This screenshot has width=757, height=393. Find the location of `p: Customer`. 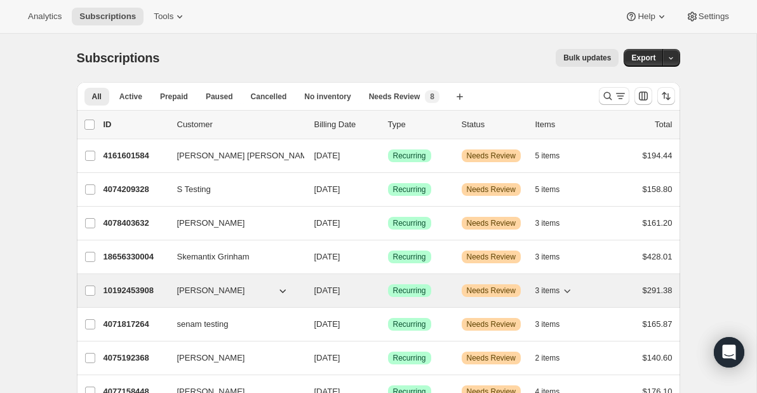

p: Customer is located at coordinates (241, 125).